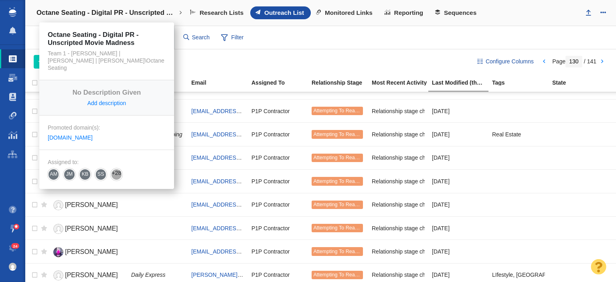  Describe the element at coordinates (460, 13) in the screenshot. I see `span: Sequences` at that location.